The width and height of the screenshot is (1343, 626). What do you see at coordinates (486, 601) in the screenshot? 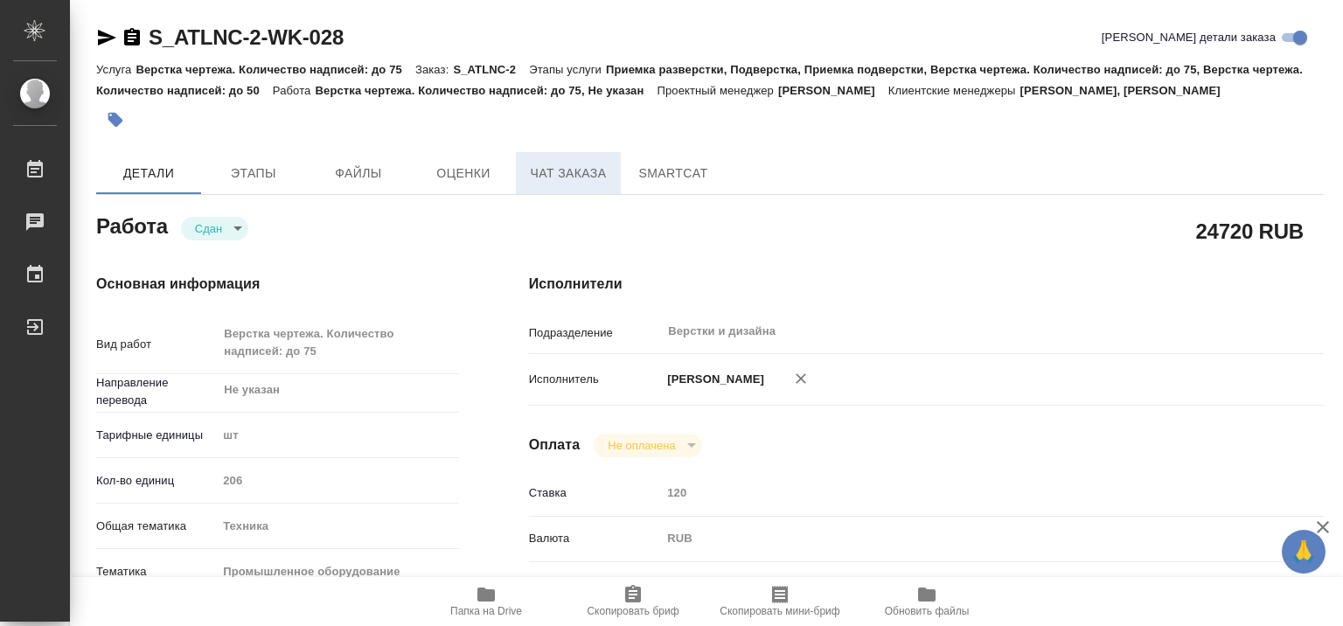
I see `button: Папка на Drive` at bounding box center [486, 601].